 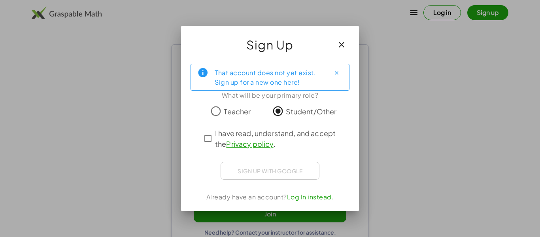 I want to click on div: What will be your primary role?, so click(x=270, y=95).